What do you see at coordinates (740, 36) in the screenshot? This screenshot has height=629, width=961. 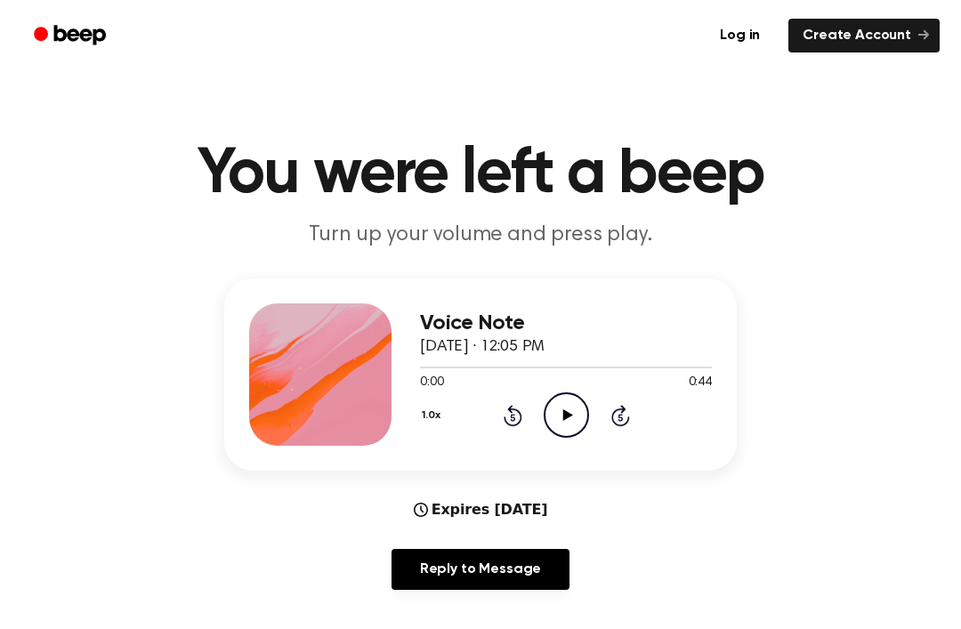 I see `a: Log in` at bounding box center [740, 36].